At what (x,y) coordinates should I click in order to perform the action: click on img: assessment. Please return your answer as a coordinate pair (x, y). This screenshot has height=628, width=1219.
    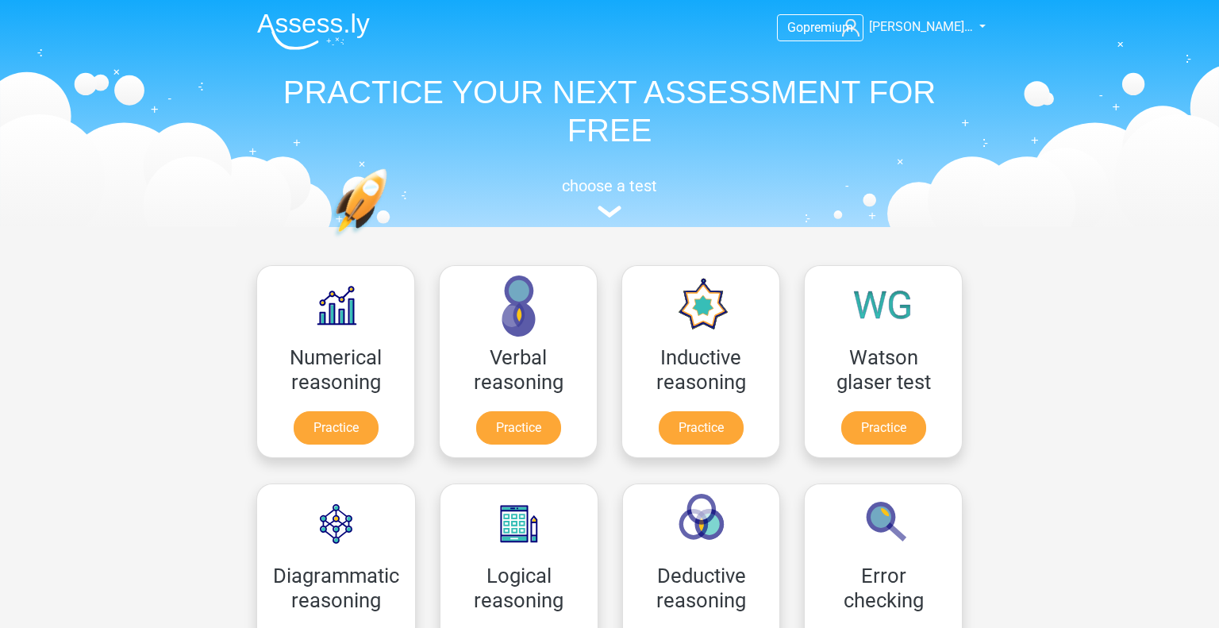
    Looking at the image, I should click on (610, 211).